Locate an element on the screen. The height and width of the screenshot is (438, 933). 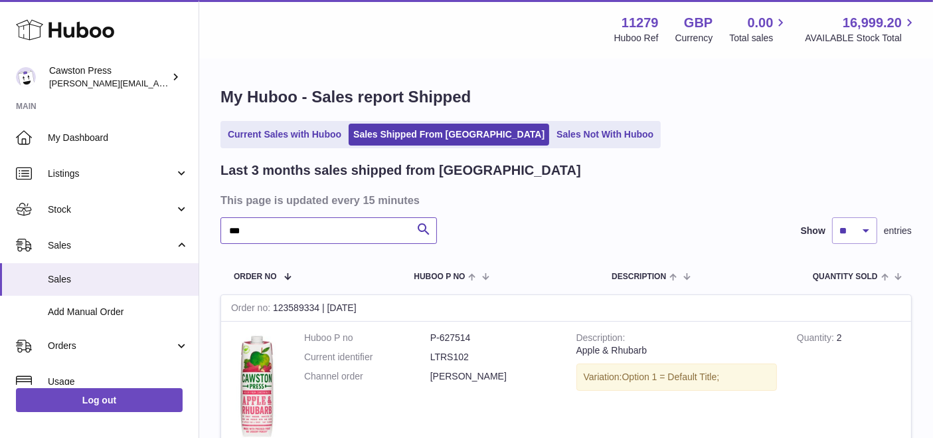
span: Description is located at coordinates (639, 276).